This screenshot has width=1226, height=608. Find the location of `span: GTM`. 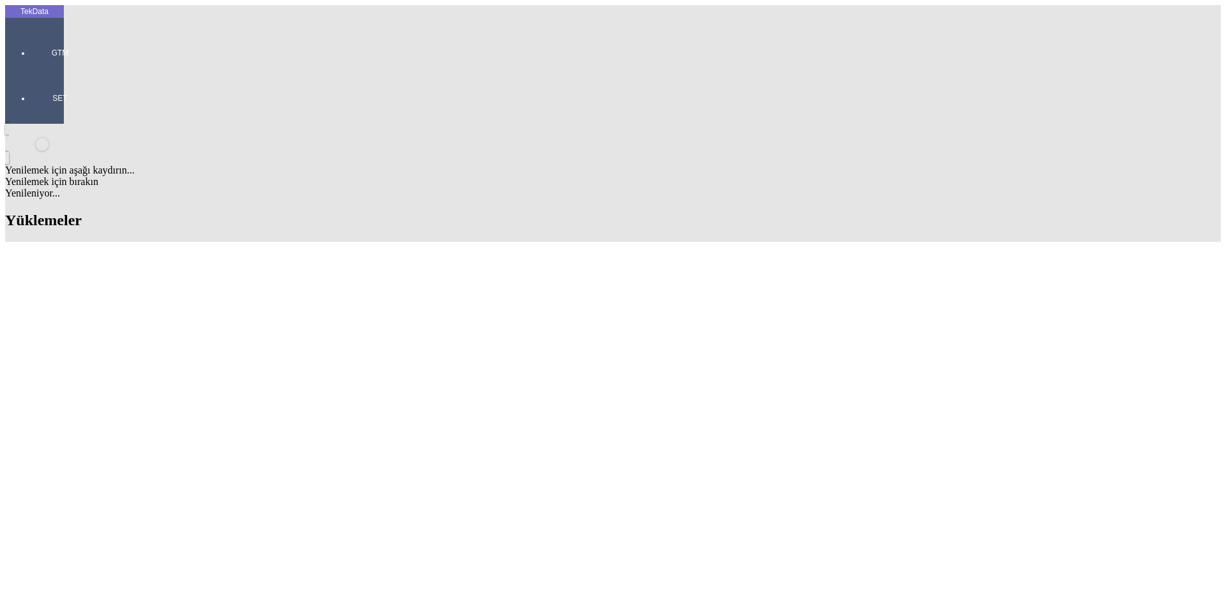

span: GTM is located at coordinates (60, 53).